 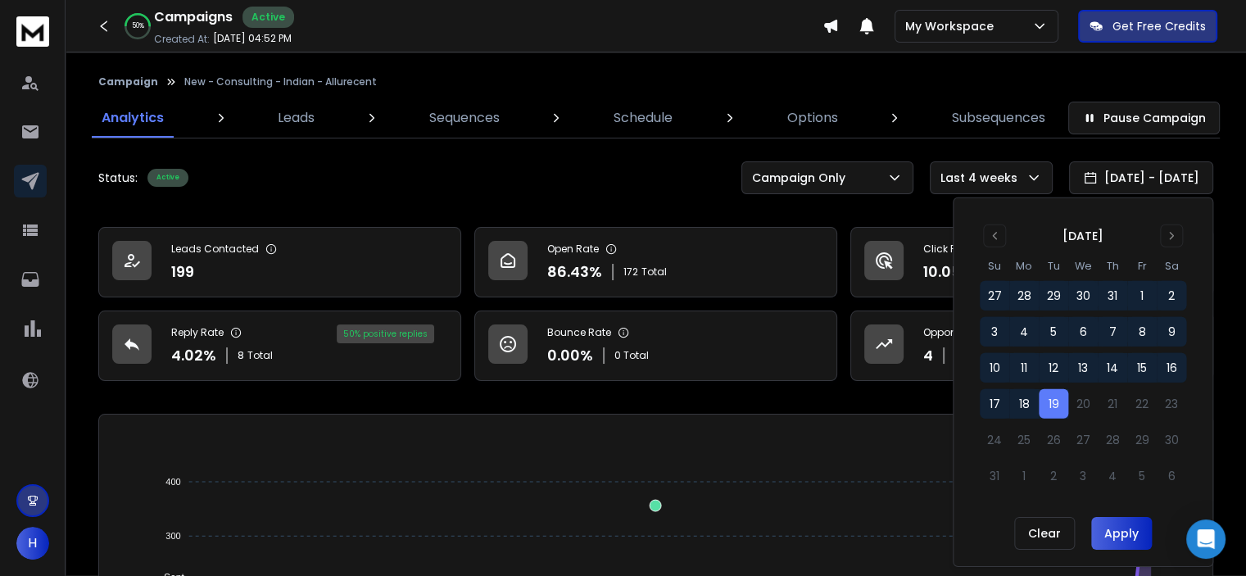 What do you see at coordinates (1031, 346) in the screenshot?
I see `a: Opportunities4$4000` at bounding box center [1031, 346].